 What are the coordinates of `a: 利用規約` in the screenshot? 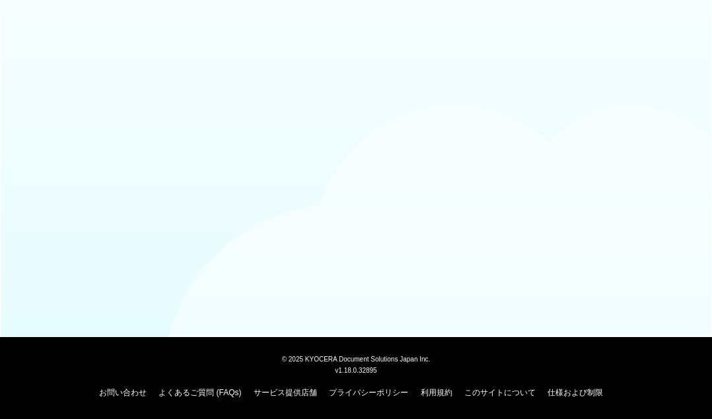 It's located at (437, 392).